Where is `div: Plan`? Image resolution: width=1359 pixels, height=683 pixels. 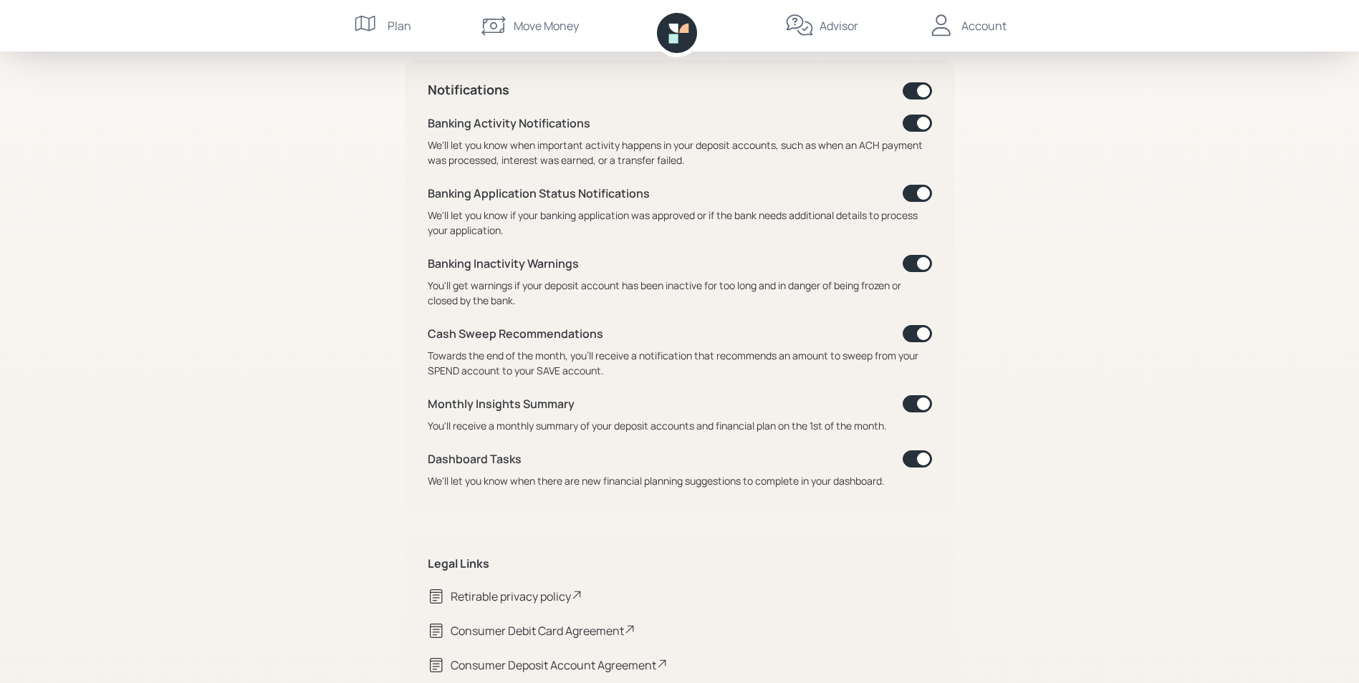
div: Plan is located at coordinates (399, 26).